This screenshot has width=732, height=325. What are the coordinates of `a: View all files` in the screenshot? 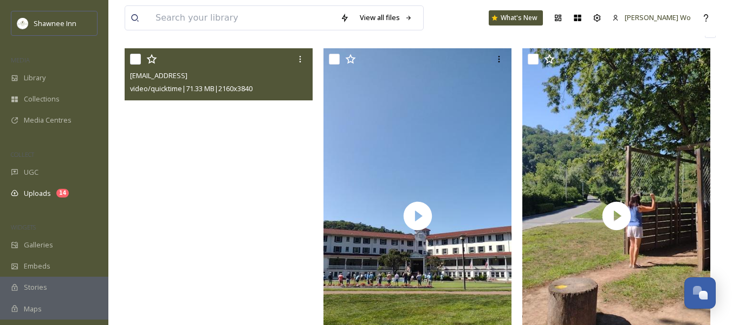 It's located at (386, 17).